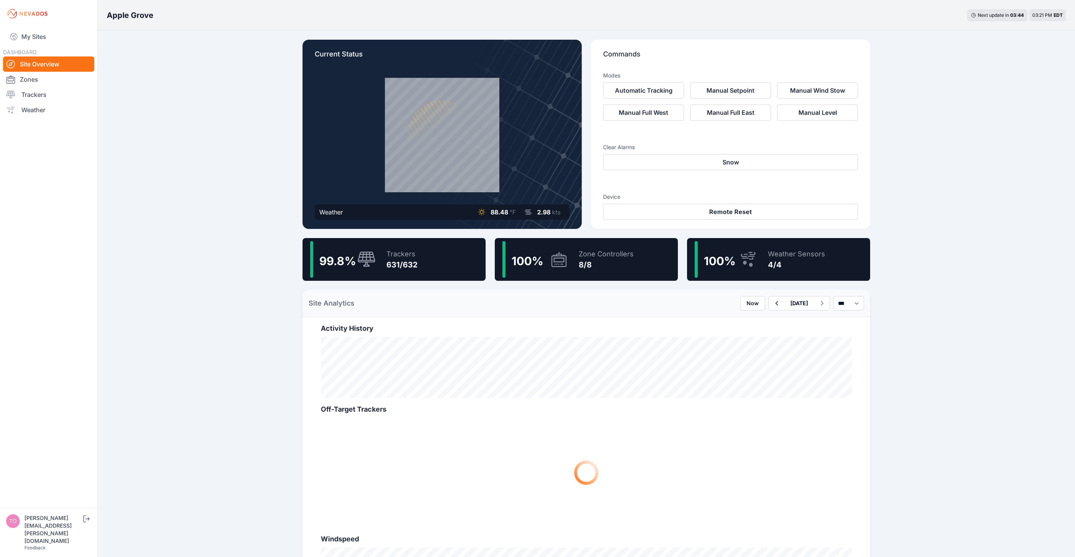  Describe the element at coordinates (586, 409) in the screenshot. I see `h2: Off-Target Trackers` at that location.